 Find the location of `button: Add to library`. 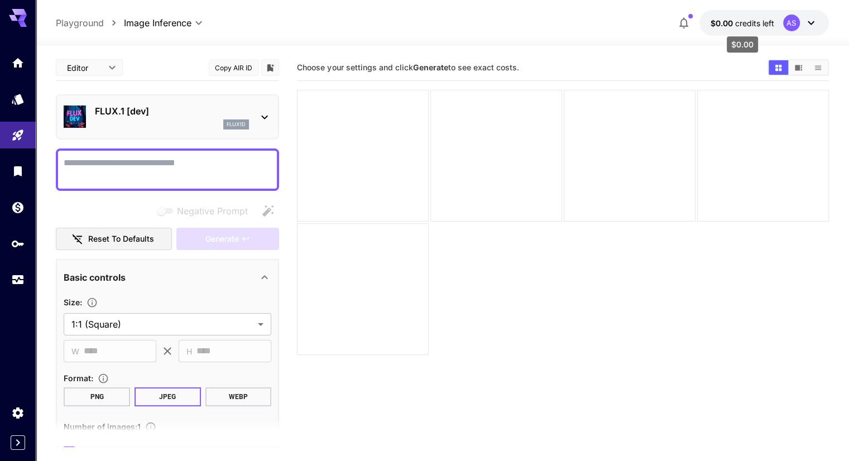

button: Add to library is located at coordinates (270, 68).